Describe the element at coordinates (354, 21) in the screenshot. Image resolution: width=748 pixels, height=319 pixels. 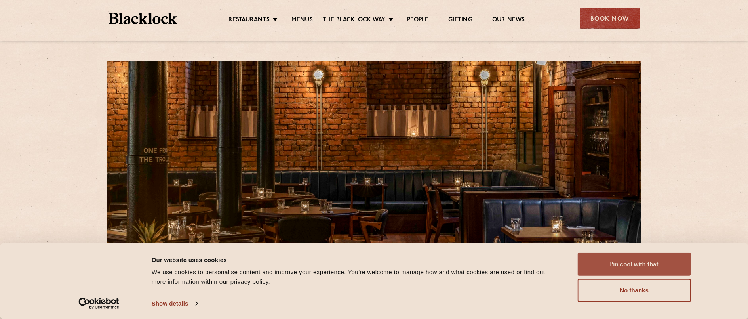
I see `a: The Blacklock Way` at that location.